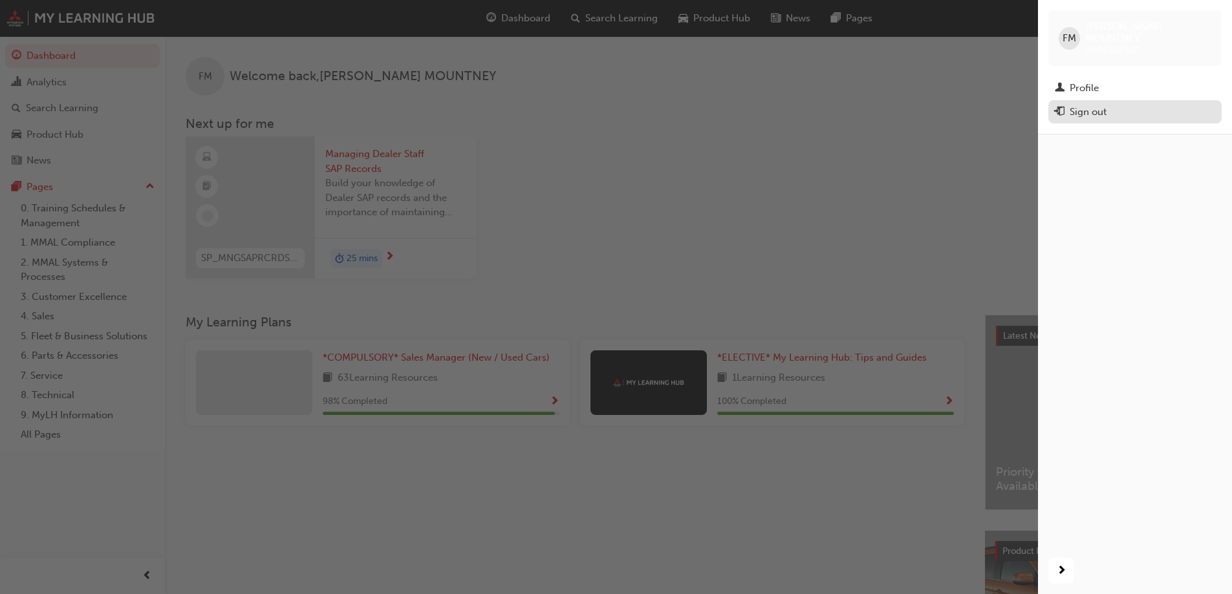 This screenshot has width=1232, height=594. I want to click on button: Sign out, so click(1135, 112).